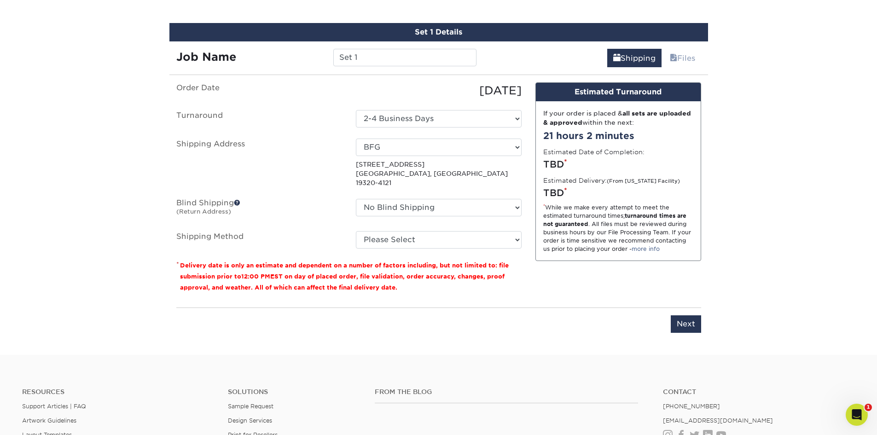  What do you see at coordinates (618, 136) in the screenshot?
I see `div: 21 hours 2 minutes` at bounding box center [618, 136].